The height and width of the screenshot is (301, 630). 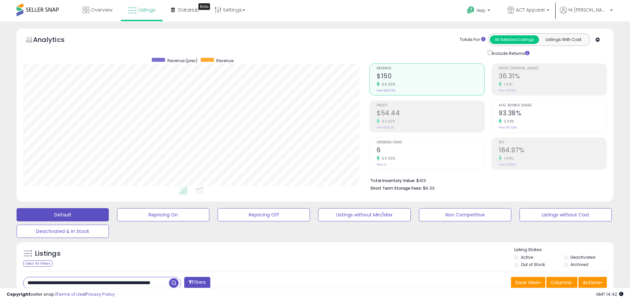 I want to click on small: 52.92%, so click(x=387, y=121).